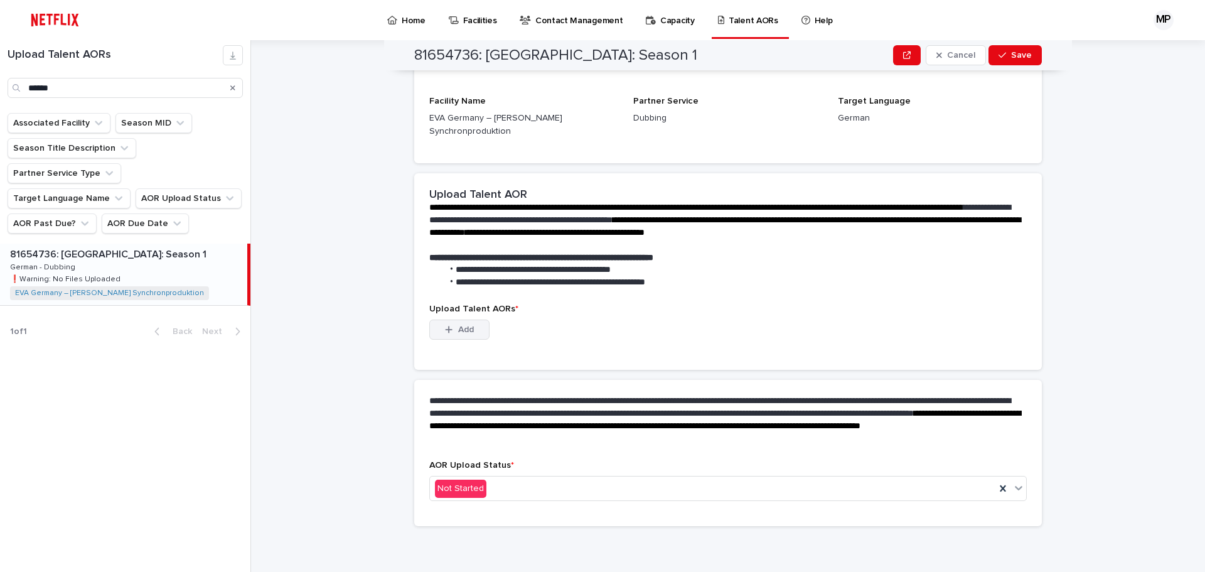  Describe the element at coordinates (461, 488) in the screenshot. I see `div: Not Started` at that location.